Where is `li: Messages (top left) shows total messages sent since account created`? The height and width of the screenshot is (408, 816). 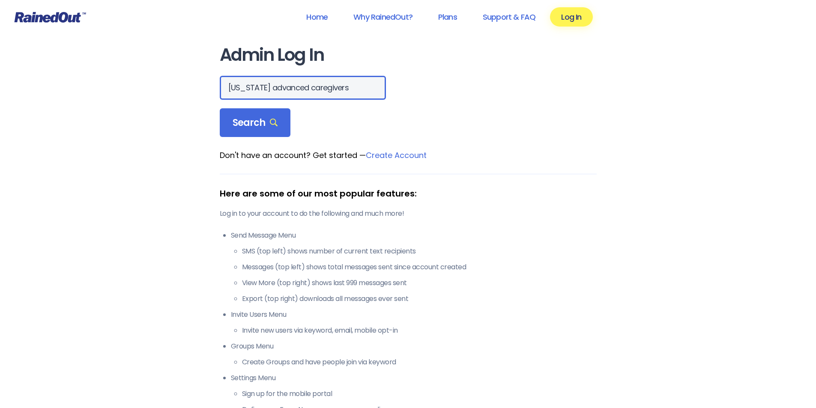 li: Messages (top left) shows total messages sent since account created is located at coordinates (419, 267).